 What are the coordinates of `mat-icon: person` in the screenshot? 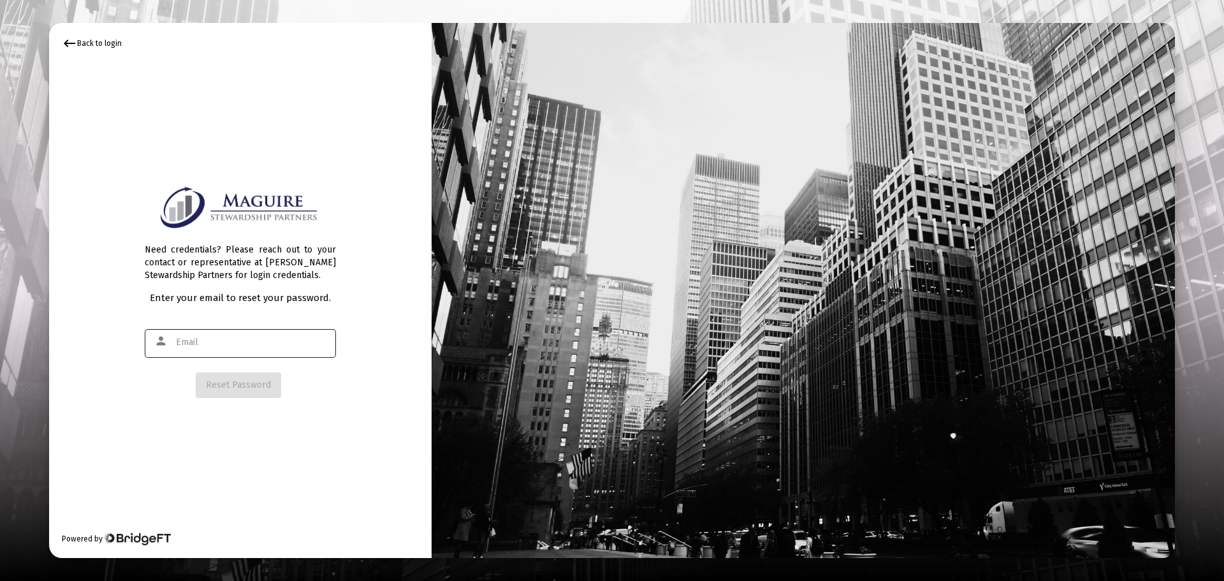 It's located at (162, 341).